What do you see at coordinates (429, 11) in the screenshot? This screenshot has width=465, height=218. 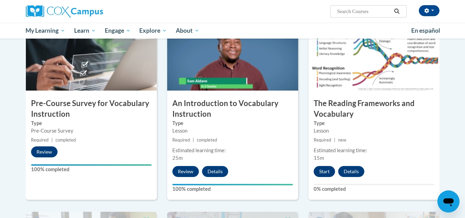 I see `button: Account Settings` at bounding box center [429, 11].